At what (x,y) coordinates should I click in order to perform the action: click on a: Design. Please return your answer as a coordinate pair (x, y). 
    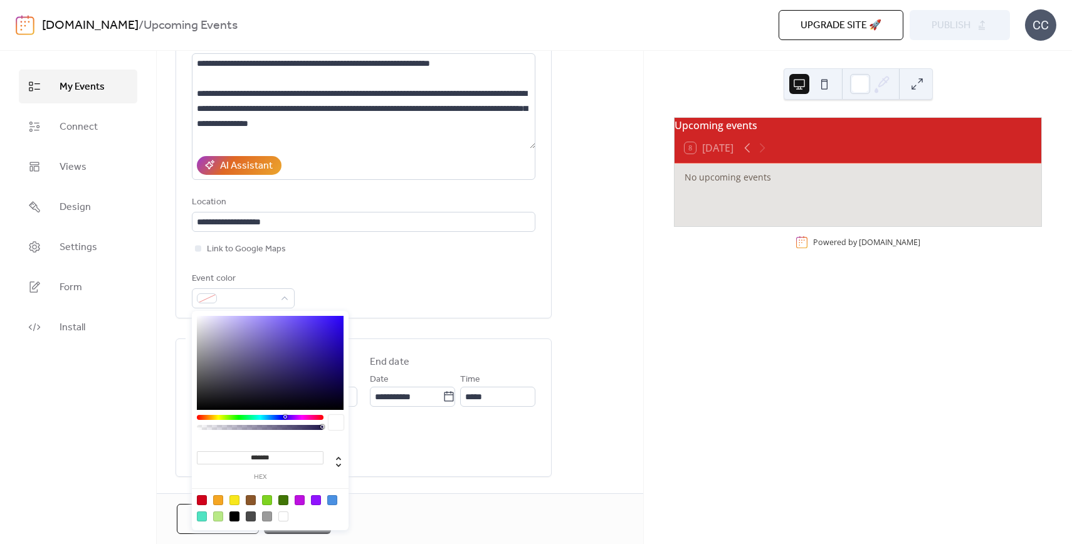
    Looking at the image, I should click on (78, 207).